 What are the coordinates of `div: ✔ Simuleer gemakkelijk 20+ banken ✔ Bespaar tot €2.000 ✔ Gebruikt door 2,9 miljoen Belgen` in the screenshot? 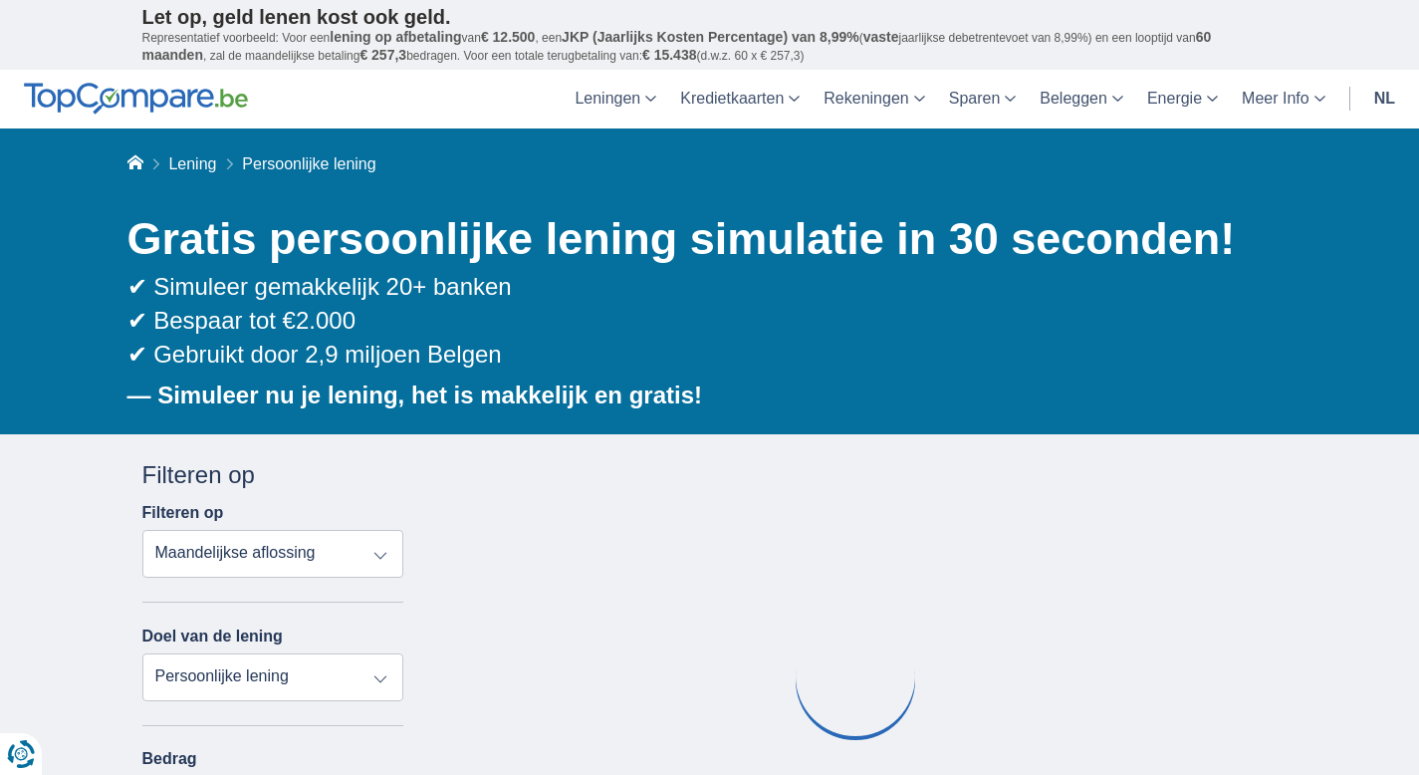 It's located at (702, 321).